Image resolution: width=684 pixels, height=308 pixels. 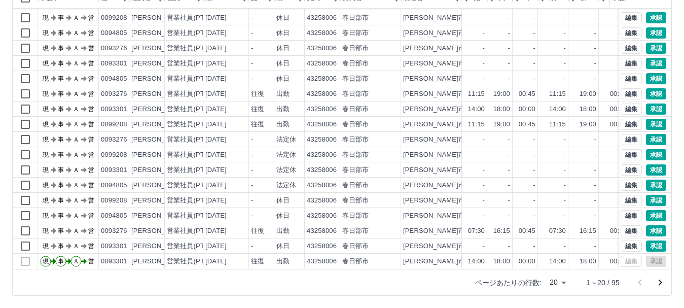 What do you see at coordinates (502, 124) in the screenshot?
I see `div: 19:00` at bounding box center [502, 124].